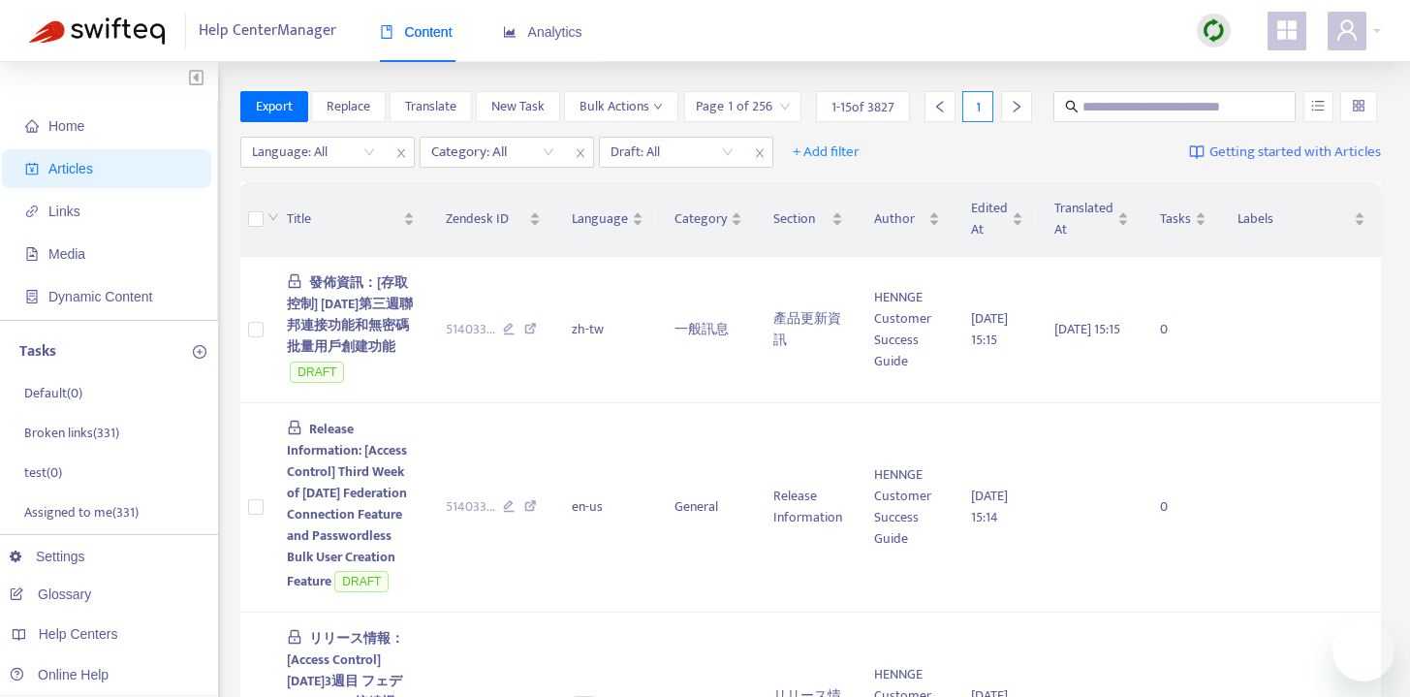 Image resolution: width=1410 pixels, height=697 pixels. Describe the element at coordinates (1318, 107) in the screenshot. I see `button: unordered-list` at that location.